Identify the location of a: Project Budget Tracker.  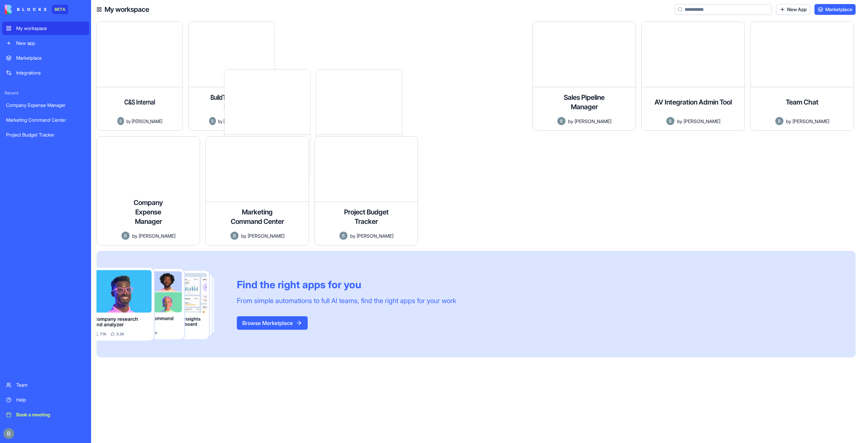
(46, 135).